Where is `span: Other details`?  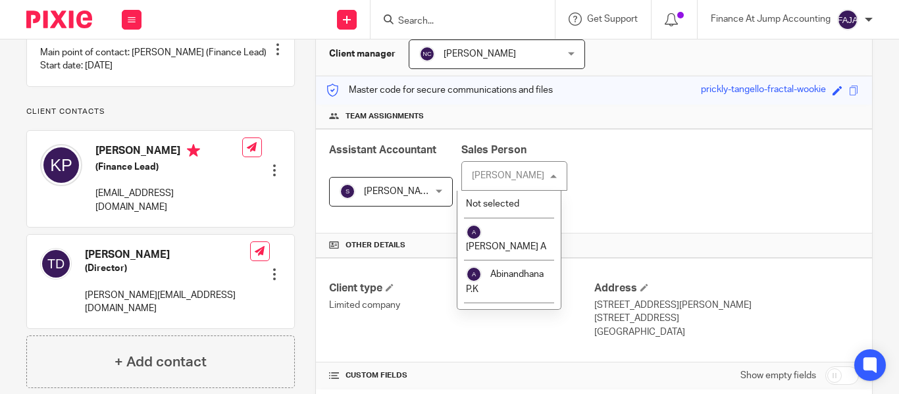 span: Other details is located at coordinates (375, 245).